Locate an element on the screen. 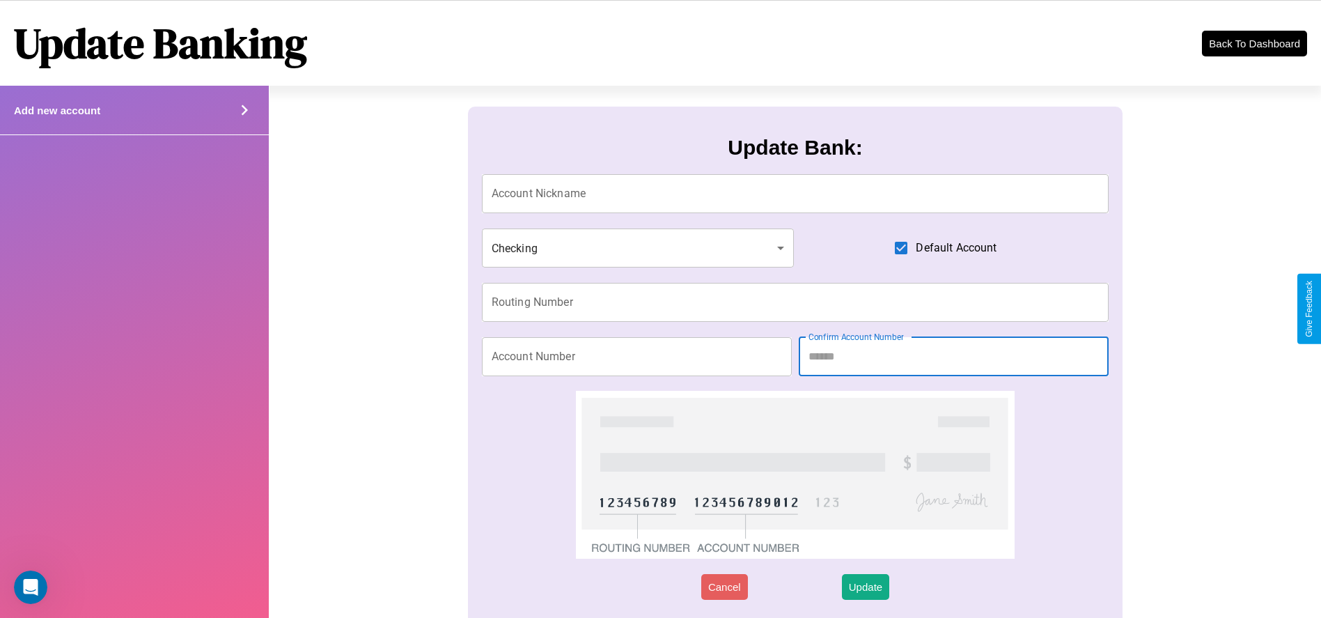 This screenshot has height=618, width=1321. button: Update is located at coordinates (866, 586).